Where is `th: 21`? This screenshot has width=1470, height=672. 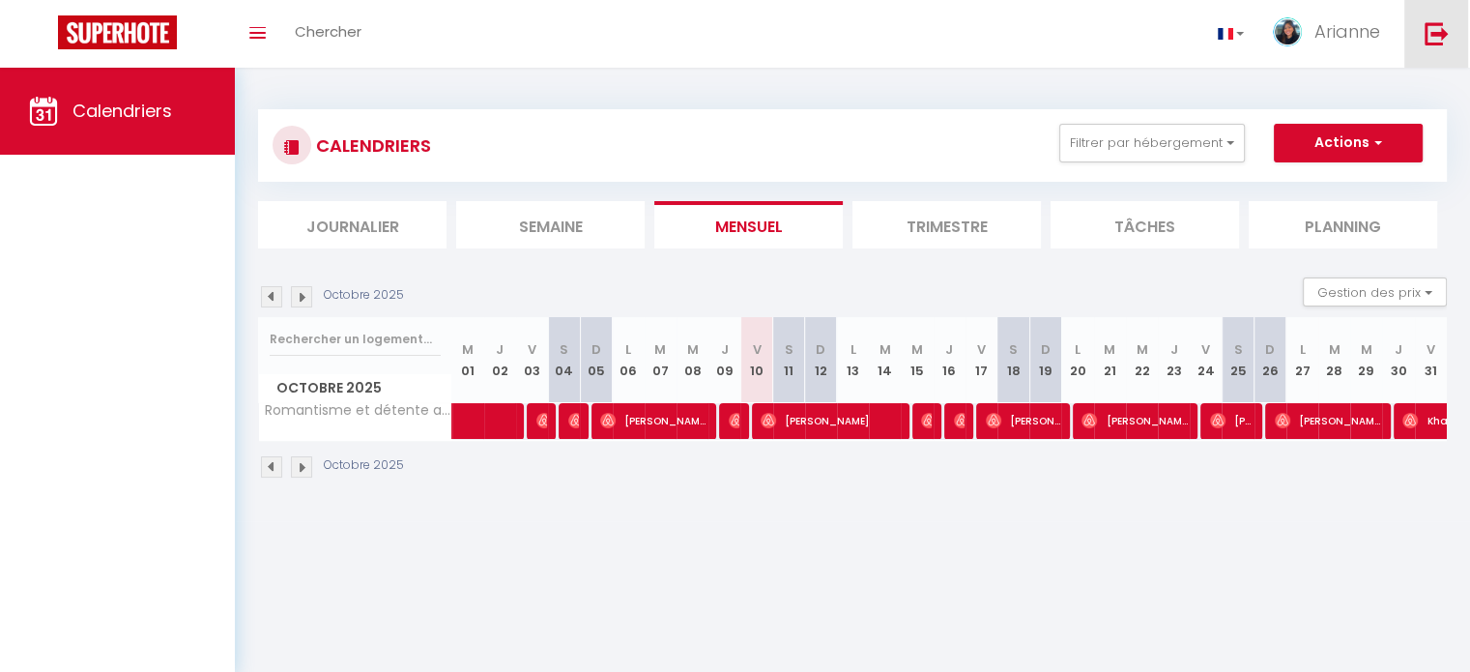
th: 21 is located at coordinates (1109, 360).